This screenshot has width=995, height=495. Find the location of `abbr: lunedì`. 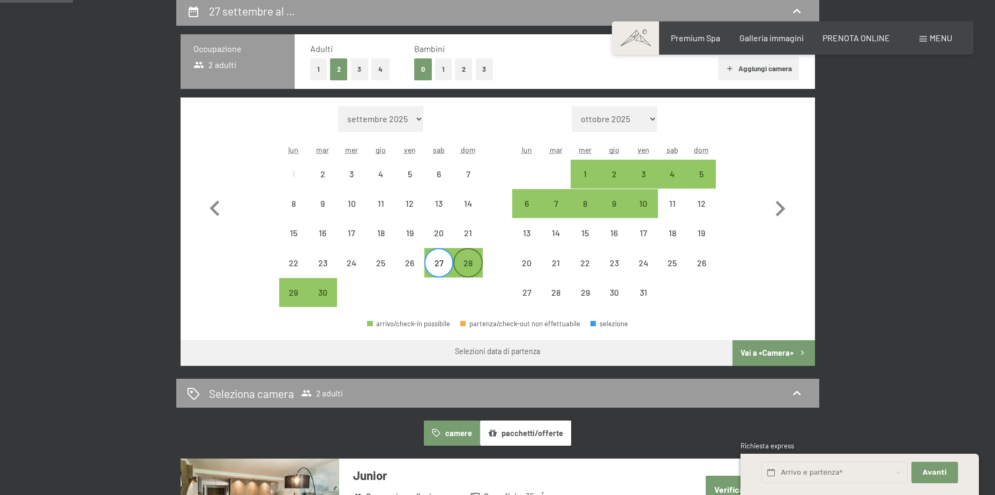

abbr: lunedì is located at coordinates (527, 149).